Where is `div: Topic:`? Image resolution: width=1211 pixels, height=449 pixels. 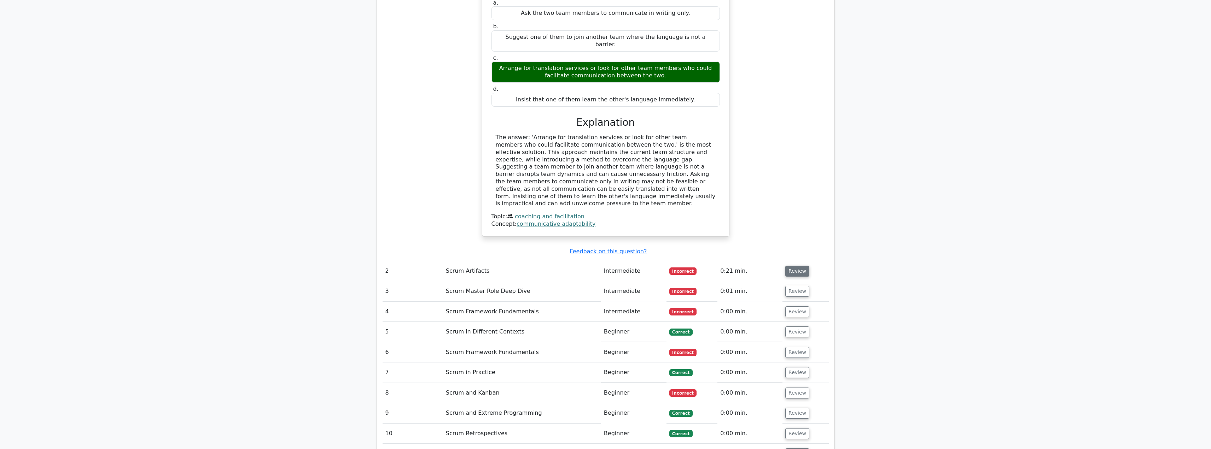
div: Topic: is located at coordinates (605, 217).